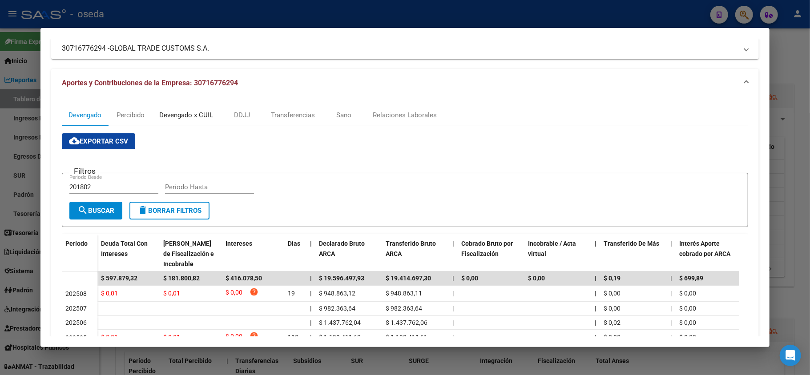  What do you see at coordinates (340, 337) in the screenshot?
I see `span: $ 1.199.411,62` at bounding box center [340, 337].